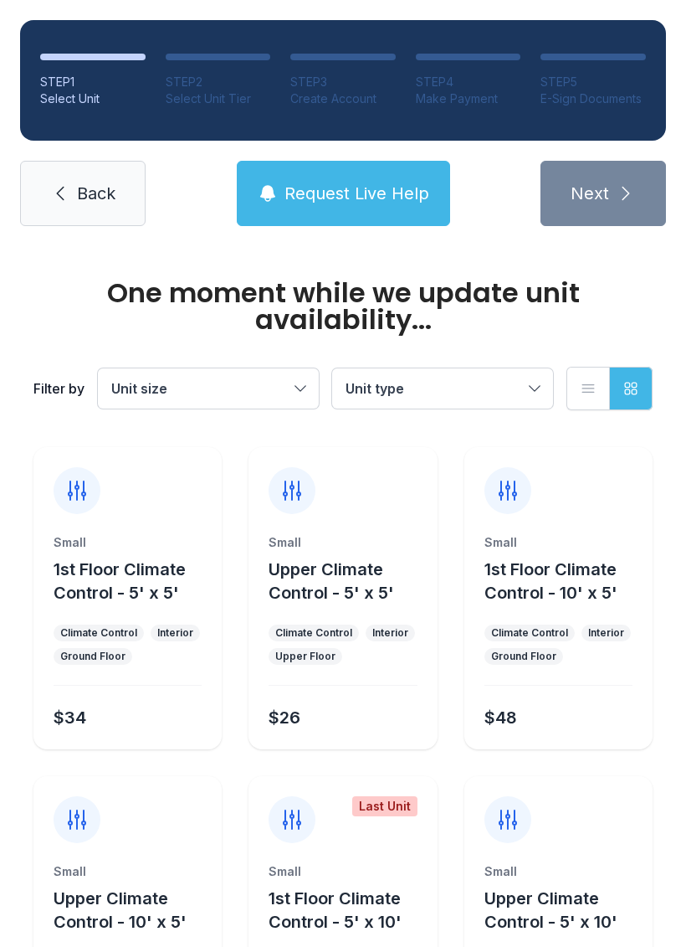 The width and height of the screenshot is (686, 947). What do you see at coordinates (343, 306) in the screenshot?
I see `div: One moment while we update unit availability...` at bounding box center [343, 306].